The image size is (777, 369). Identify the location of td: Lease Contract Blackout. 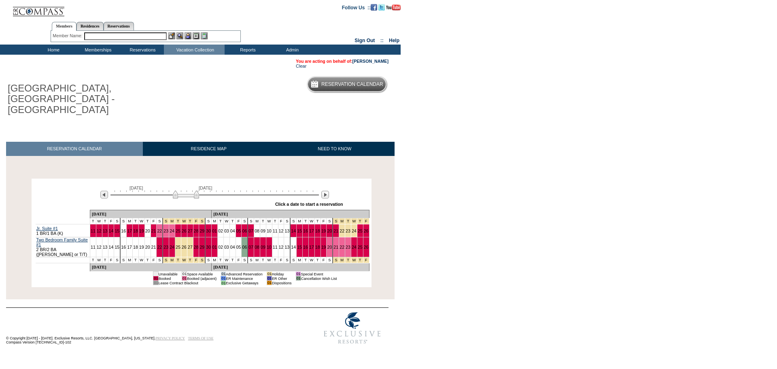
(187, 282).